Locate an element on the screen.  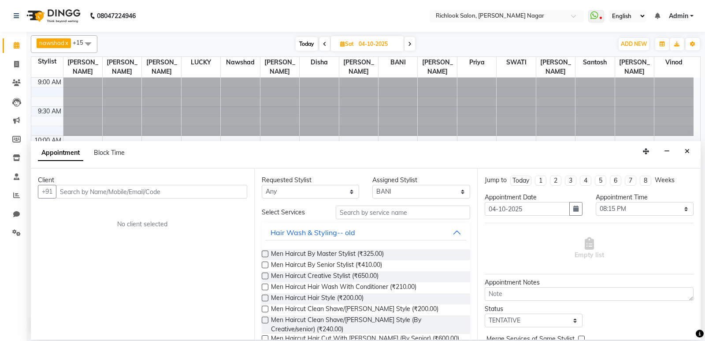
img: logo is located at coordinates (52, 16).